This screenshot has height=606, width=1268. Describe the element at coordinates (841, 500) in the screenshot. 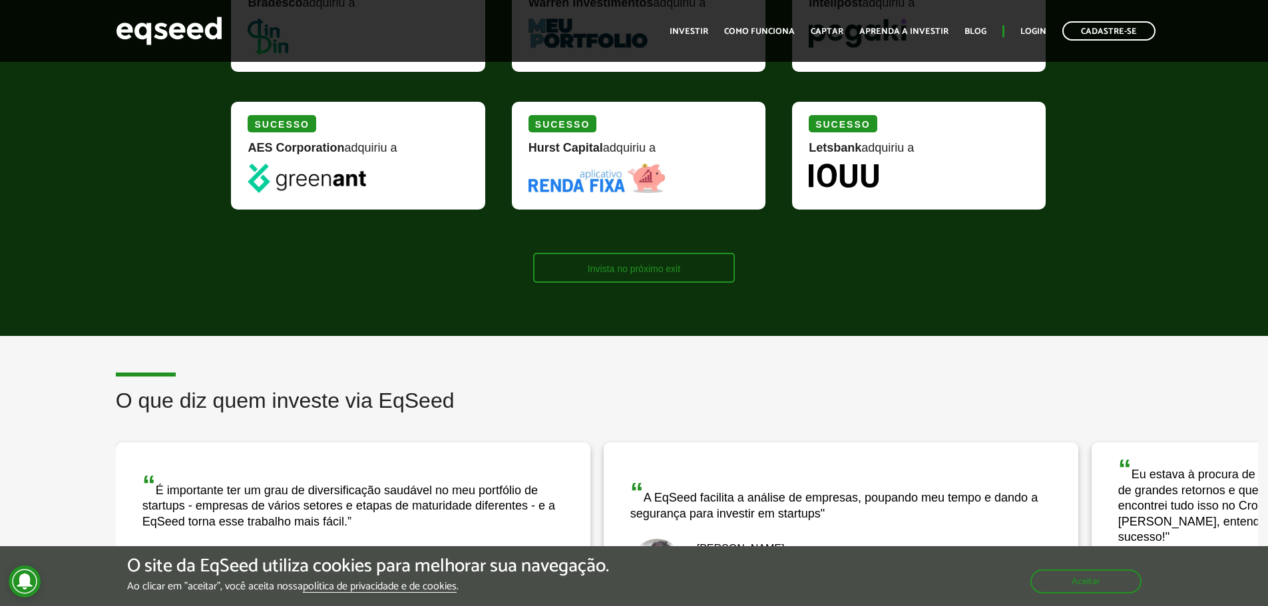

I see `div: A EqSeed facilita a análise de empresas, poupando meu tempo e dando a segurança para investir em ...` at that location.